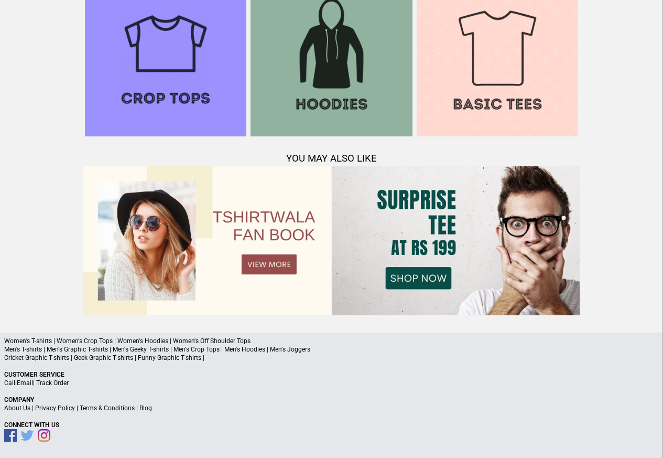 The height and width of the screenshot is (458, 663). What do you see at coordinates (52, 383) in the screenshot?
I see `a: Track Order` at bounding box center [52, 383].